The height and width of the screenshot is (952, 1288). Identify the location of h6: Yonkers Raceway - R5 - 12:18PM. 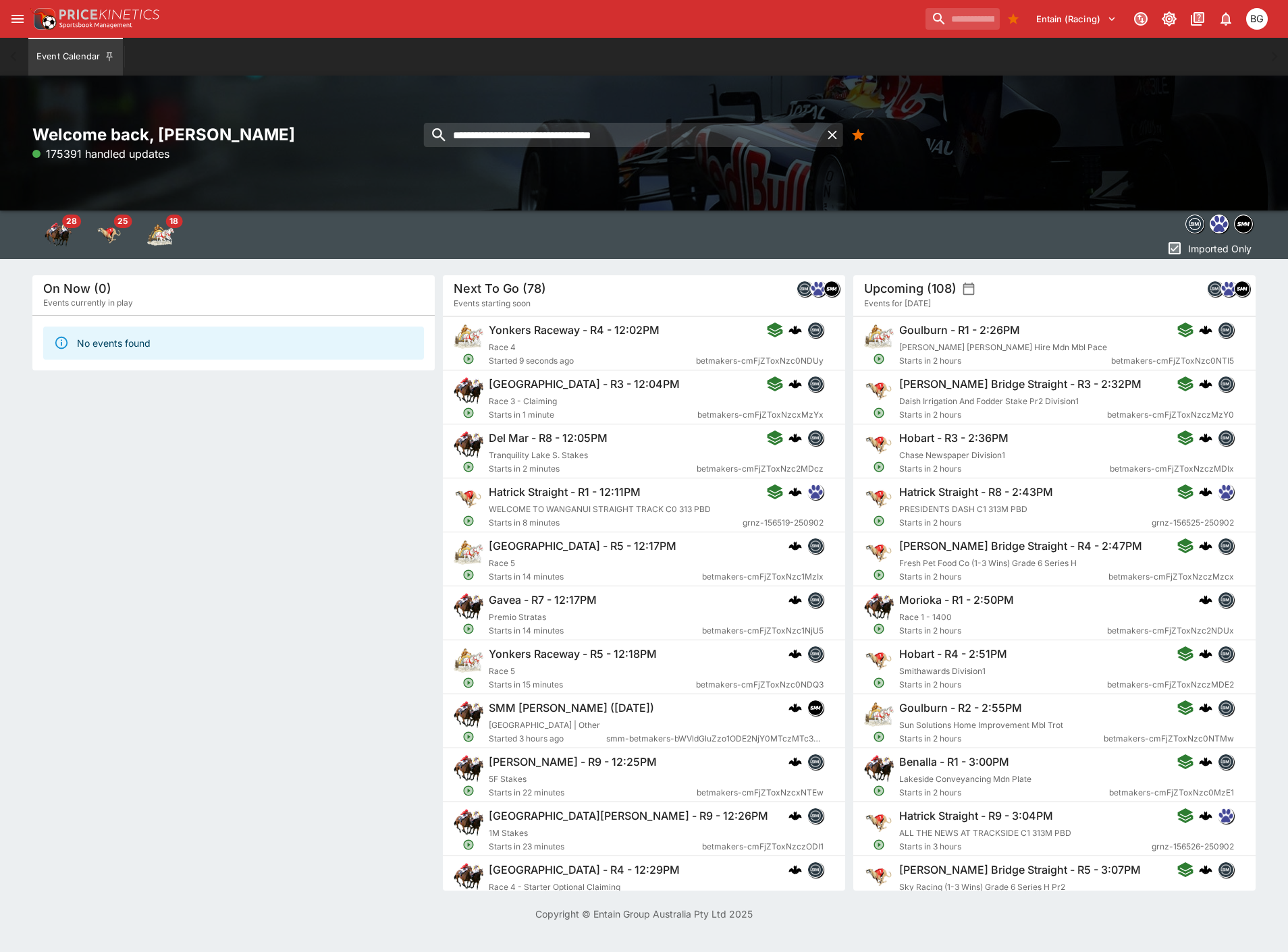
(572, 653).